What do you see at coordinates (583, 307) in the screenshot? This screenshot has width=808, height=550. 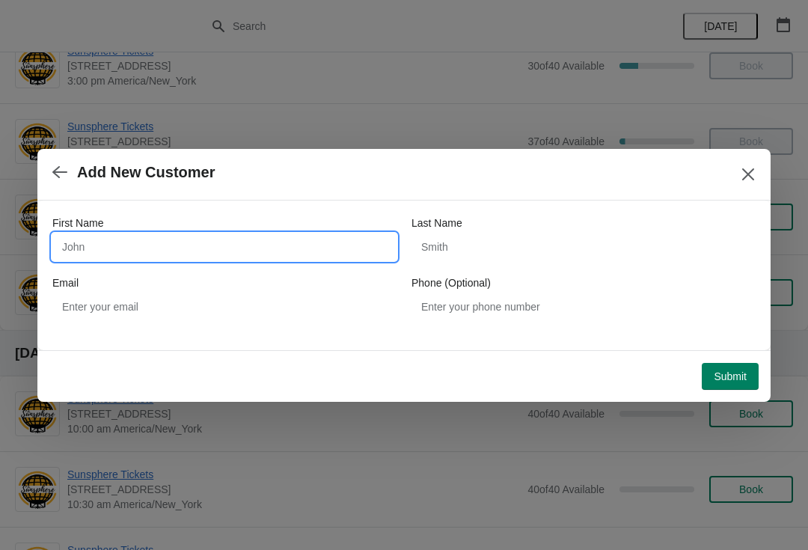 I see `input: Enter your phone number` at bounding box center [583, 307].